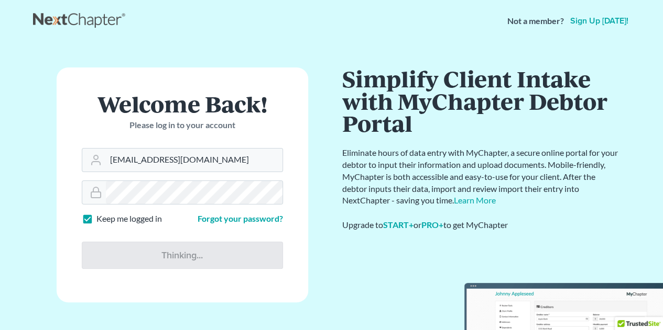 This screenshot has width=663, height=330. I want to click on input: Email Address, so click(194, 160).